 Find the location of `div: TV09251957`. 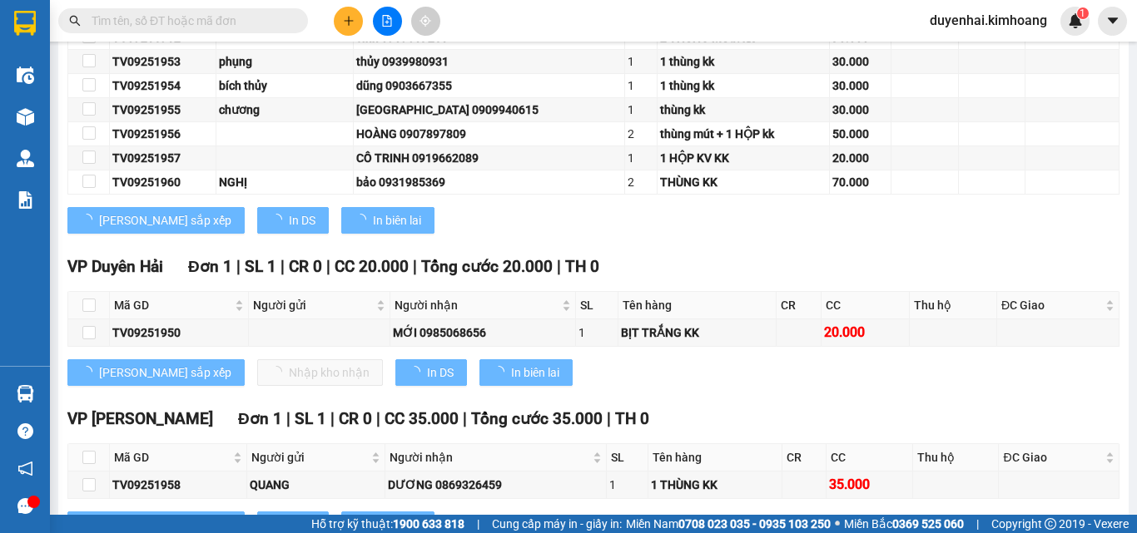

div: TV09251957 is located at coordinates (162, 158).